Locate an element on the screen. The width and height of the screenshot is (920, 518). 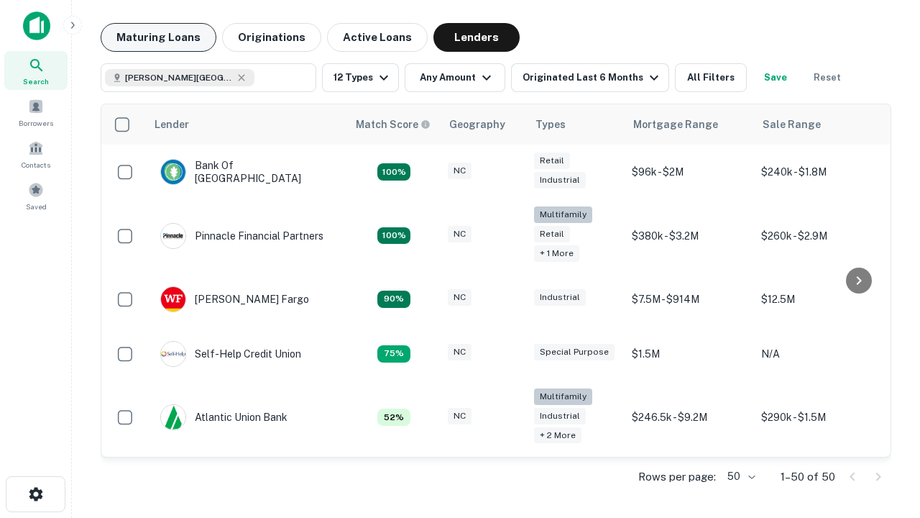
div: Pinnacle Financial Partners is located at coordinates (242, 236).